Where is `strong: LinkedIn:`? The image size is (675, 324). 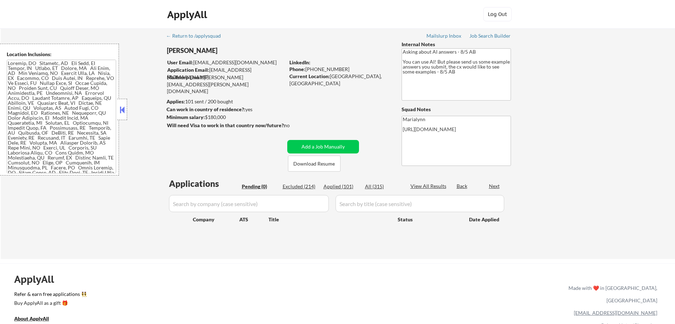
strong: LinkedIn: is located at coordinates (300, 62).